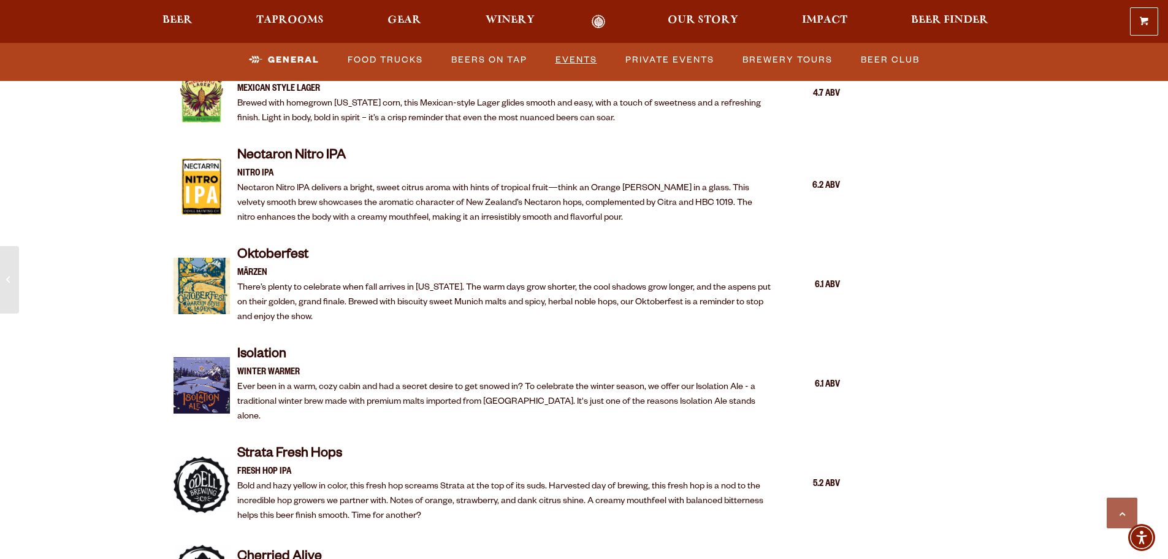 This screenshot has width=1168, height=559. What do you see at coordinates (404, 21) in the screenshot?
I see `a: Gear` at bounding box center [404, 21].